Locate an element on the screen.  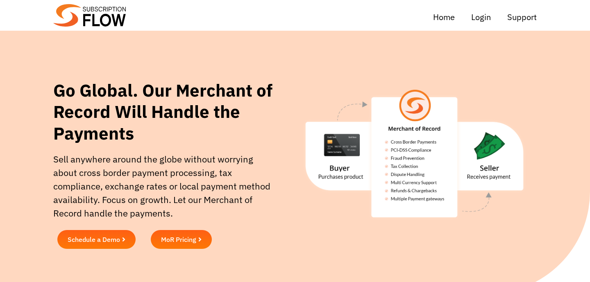
a: MoR Pricing is located at coordinates (181, 240).